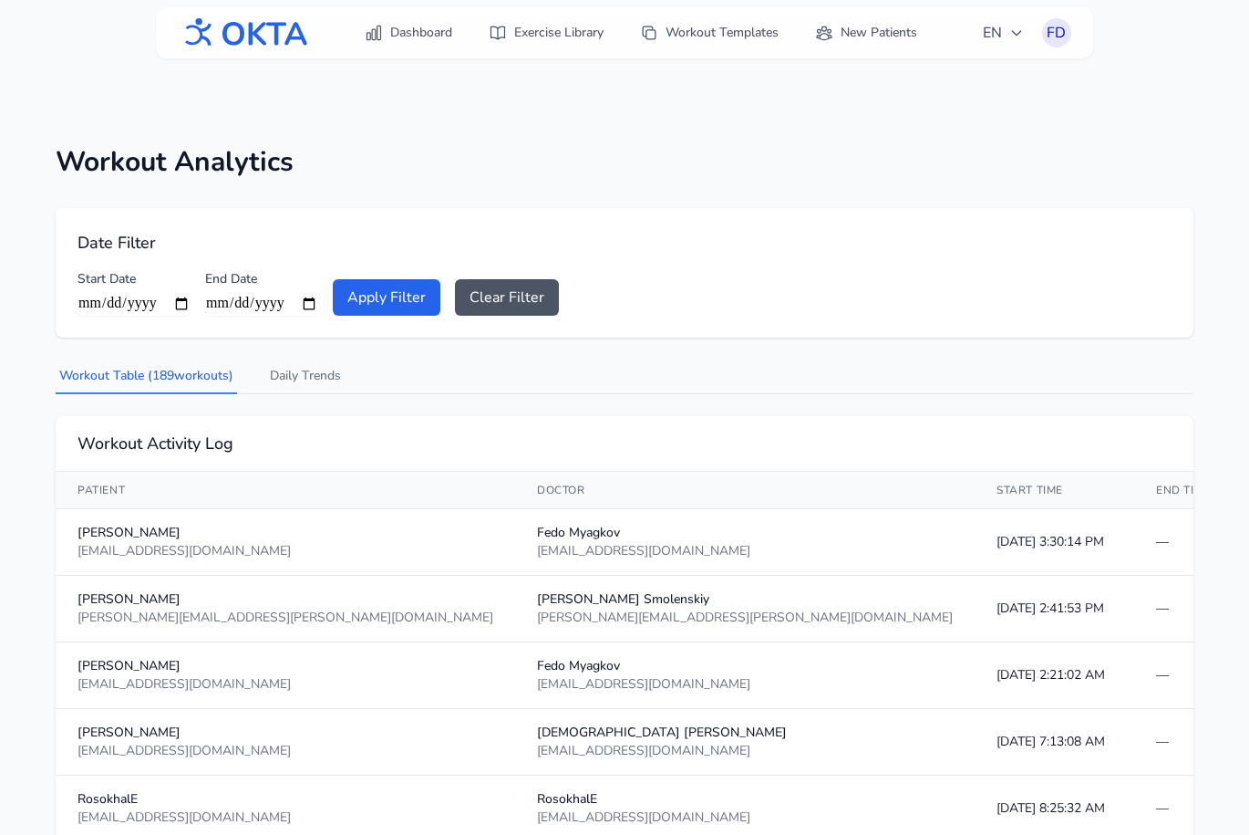 This screenshot has width=1249, height=835. Describe the element at coordinates (244, 33) in the screenshot. I see `a: OKTA logo` at that location.